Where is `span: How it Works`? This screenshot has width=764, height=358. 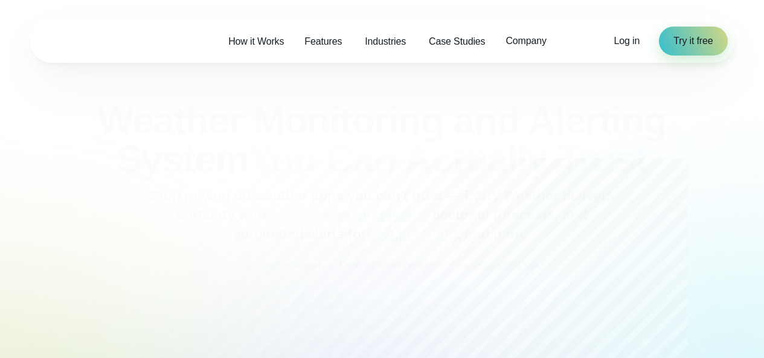
span: How it Works is located at coordinates (256, 42).